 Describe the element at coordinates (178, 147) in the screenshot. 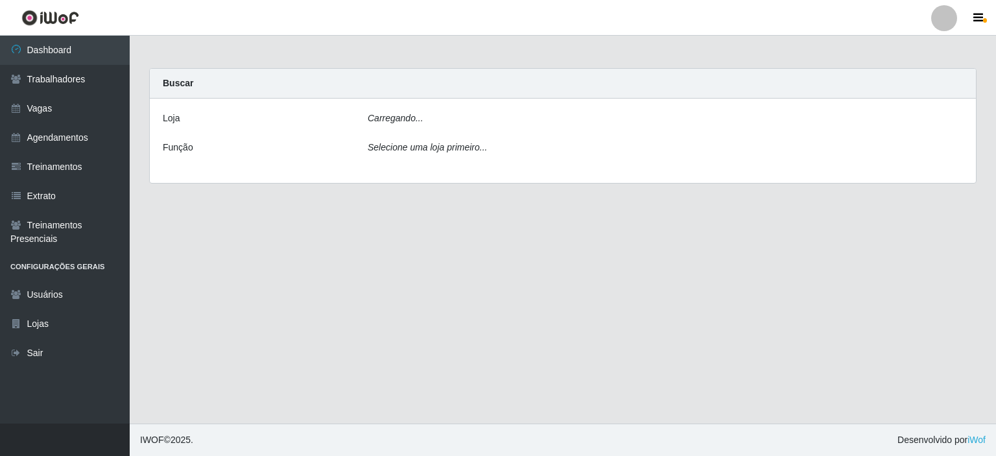

I see `label: Função` at that location.